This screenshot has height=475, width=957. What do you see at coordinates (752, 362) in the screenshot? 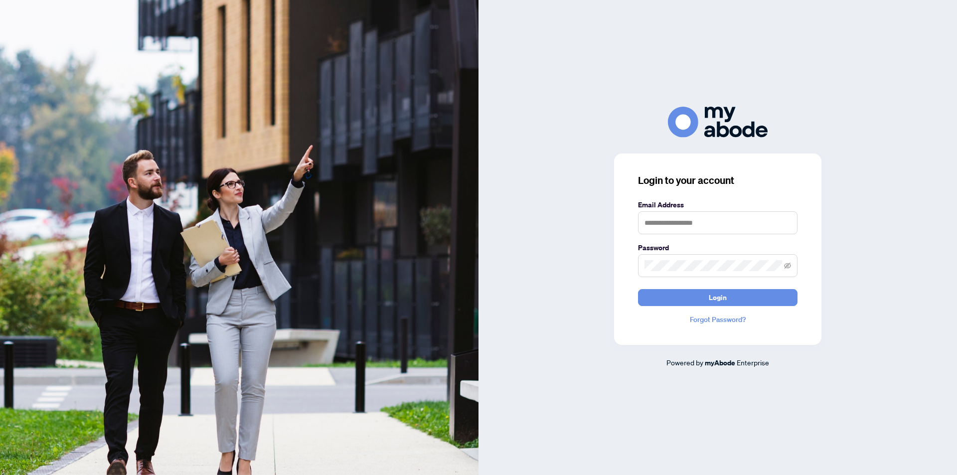
I see `span: Enterprise` at bounding box center [752, 362].